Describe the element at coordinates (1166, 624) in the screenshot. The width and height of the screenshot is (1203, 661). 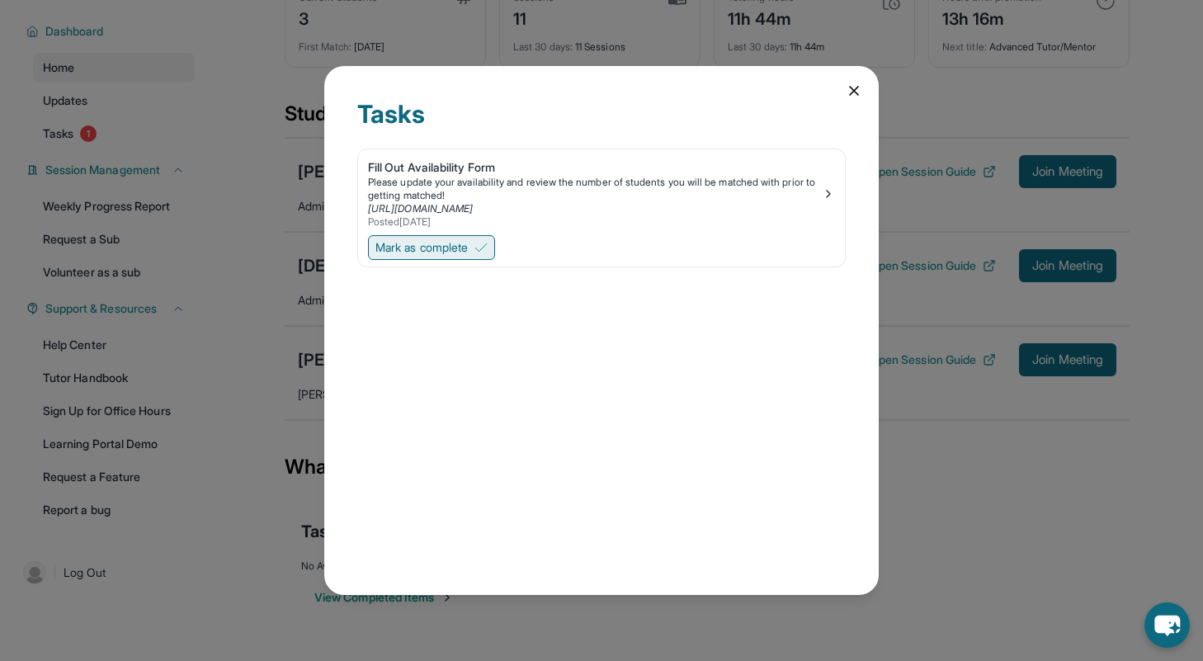
I see `button: chat-button` at that location.